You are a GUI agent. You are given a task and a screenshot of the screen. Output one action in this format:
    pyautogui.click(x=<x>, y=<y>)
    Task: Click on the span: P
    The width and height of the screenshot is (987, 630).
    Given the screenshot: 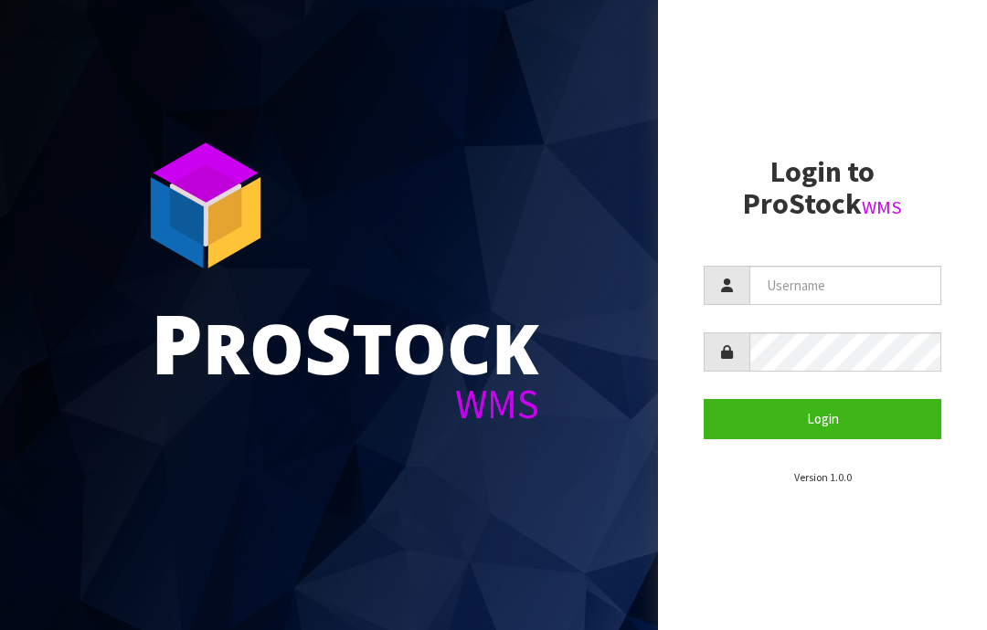 What is the action you would take?
    pyautogui.click(x=176, y=343)
    